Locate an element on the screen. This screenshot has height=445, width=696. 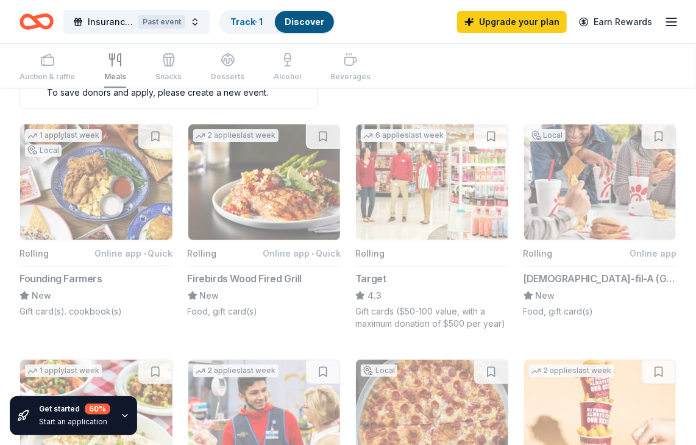
div: Start an application is located at coordinates (74, 421).